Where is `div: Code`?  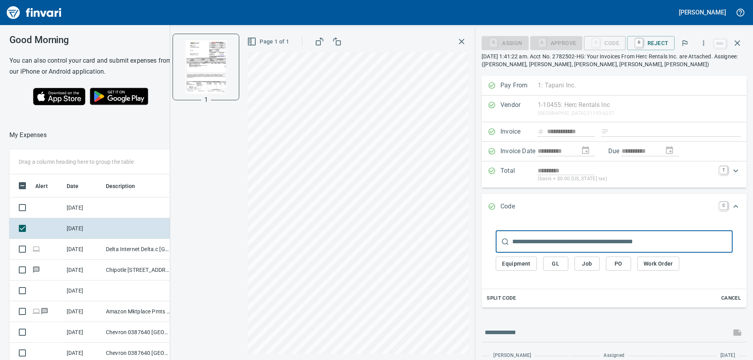
div: Code is located at coordinates (605, 42).